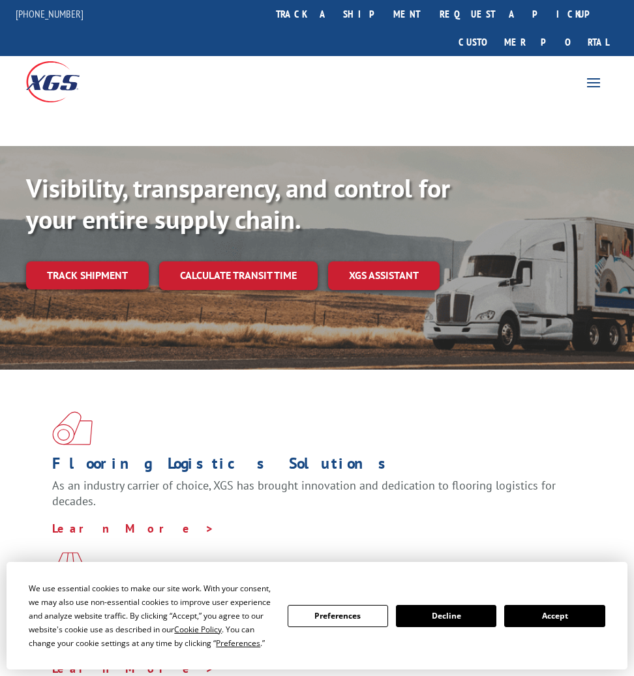  Describe the element at coordinates (87, 275) in the screenshot. I see `a: Track shipment` at that location.